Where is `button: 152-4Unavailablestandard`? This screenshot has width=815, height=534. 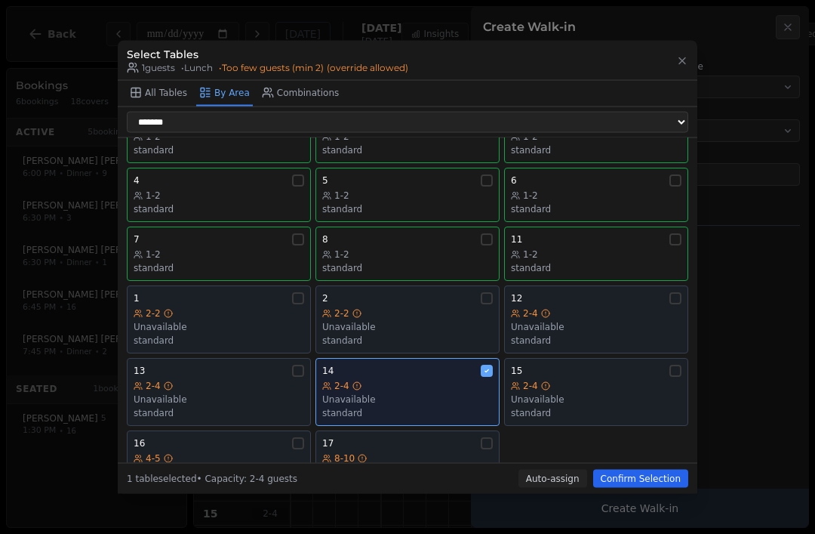 button: 152-4Unavailablestandard is located at coordinates (596, 391).